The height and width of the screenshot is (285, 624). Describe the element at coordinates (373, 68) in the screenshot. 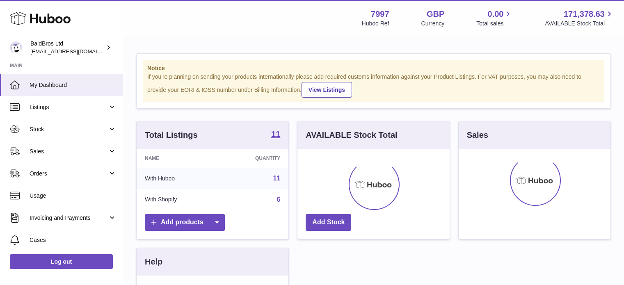

I see `strong: Notice` at that location.